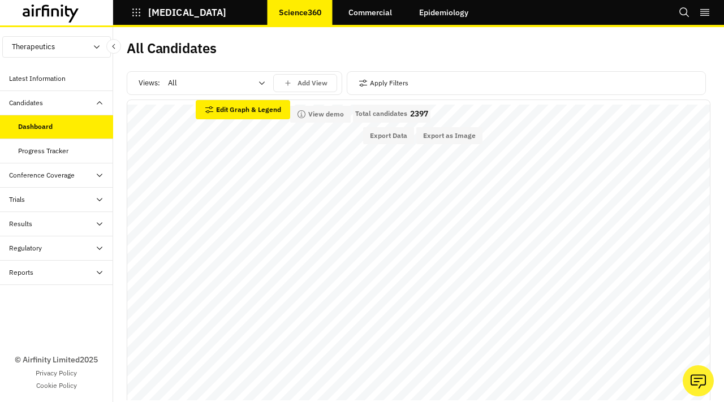  Describe the element at coordinates (37, 79) in the screenshot. I see `div: Latest Information` at that location.